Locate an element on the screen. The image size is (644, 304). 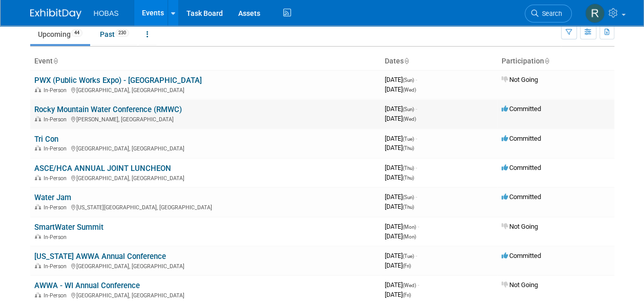
img: ExhibitDay is located at coordinates (56, 14).